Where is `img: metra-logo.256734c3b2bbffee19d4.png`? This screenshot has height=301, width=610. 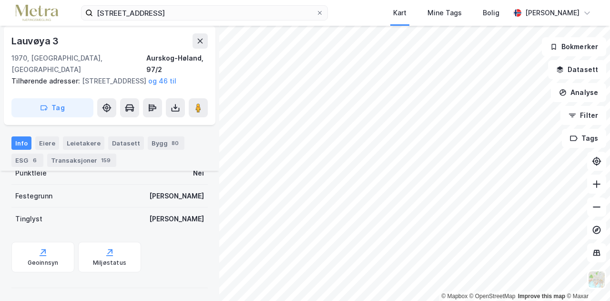
img: metra-logo.256734c3b2bbffee19d4.png is located at coordinates (37, 13).